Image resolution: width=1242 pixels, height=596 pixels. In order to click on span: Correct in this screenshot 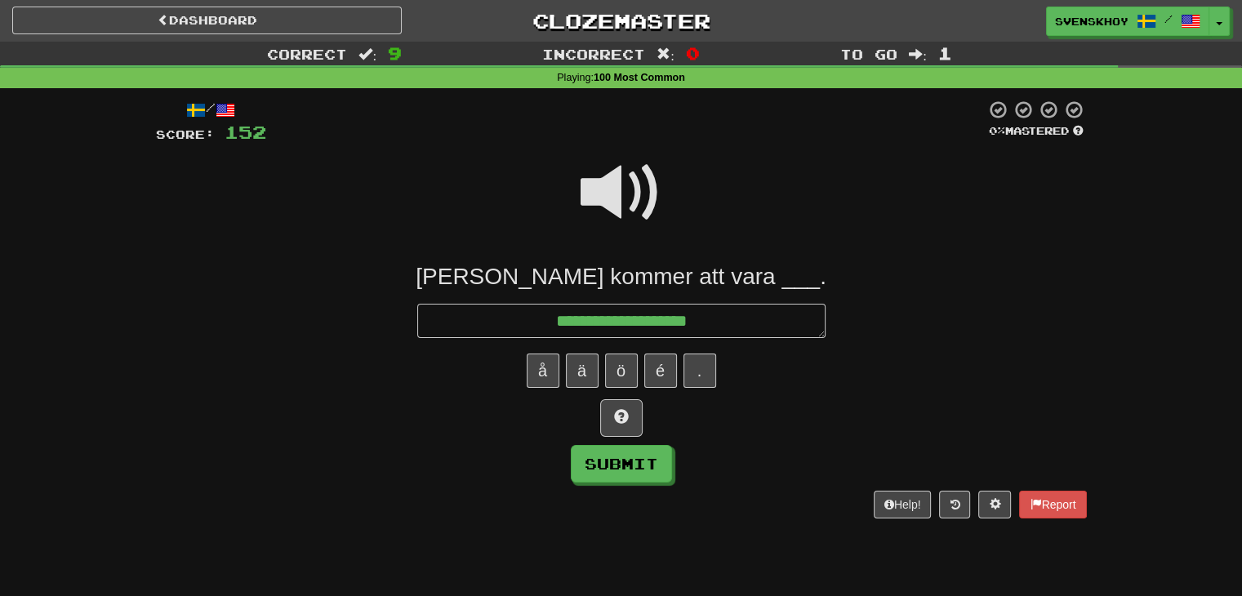, I will do `click(307, 54)`.